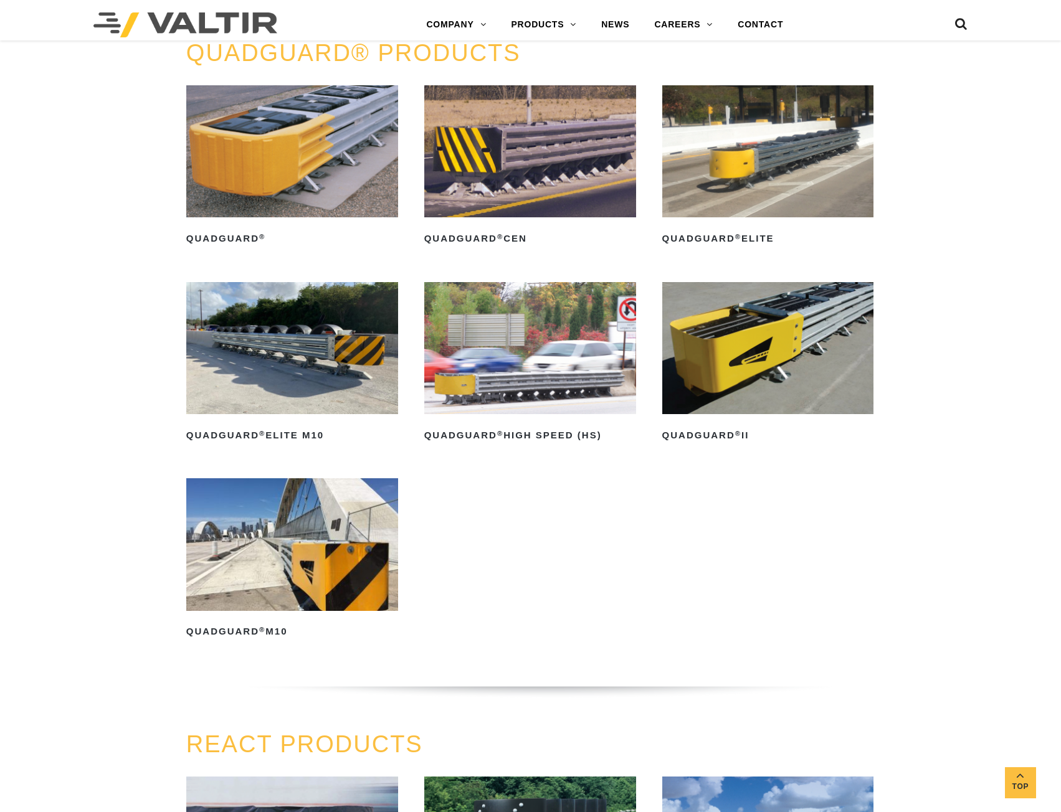  What do you see at coordinates (1020, 783) in the screenshot?
I see `a: Top` at bounding box center [1020, 783].